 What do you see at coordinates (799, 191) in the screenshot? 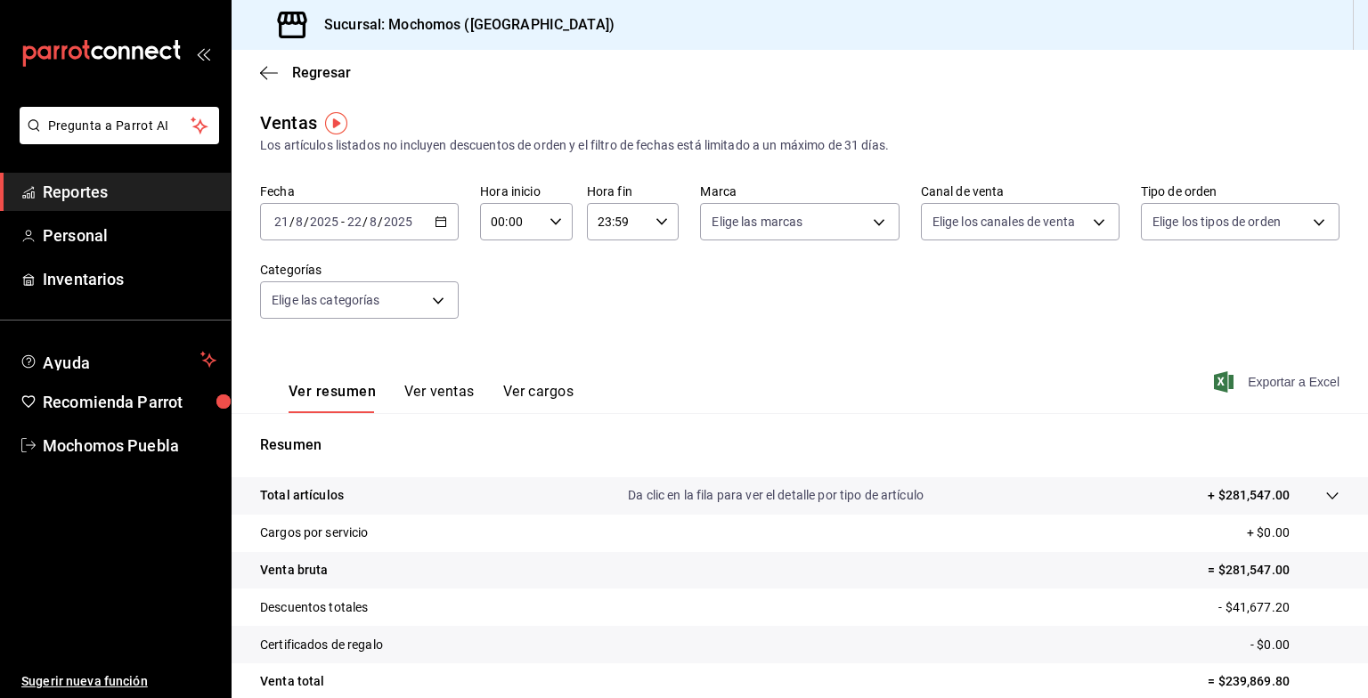
I see `label: Marca` at bounding box center [799, 191].